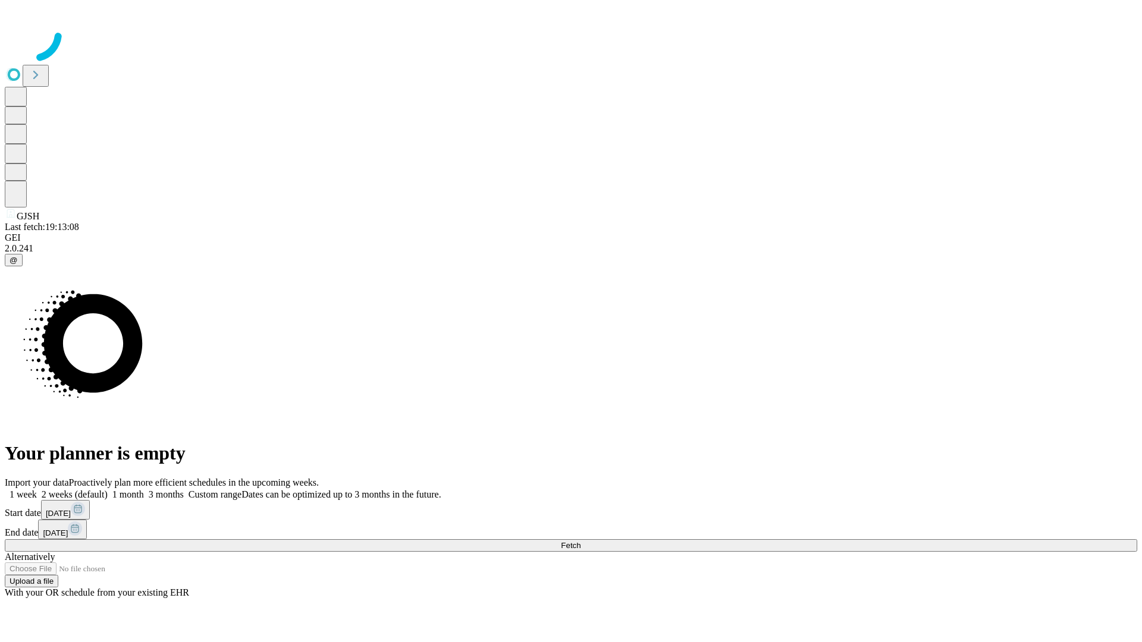  Describe the element at coordinates (571, 545) in the screenshot. I see `button: Fetch` at that location.